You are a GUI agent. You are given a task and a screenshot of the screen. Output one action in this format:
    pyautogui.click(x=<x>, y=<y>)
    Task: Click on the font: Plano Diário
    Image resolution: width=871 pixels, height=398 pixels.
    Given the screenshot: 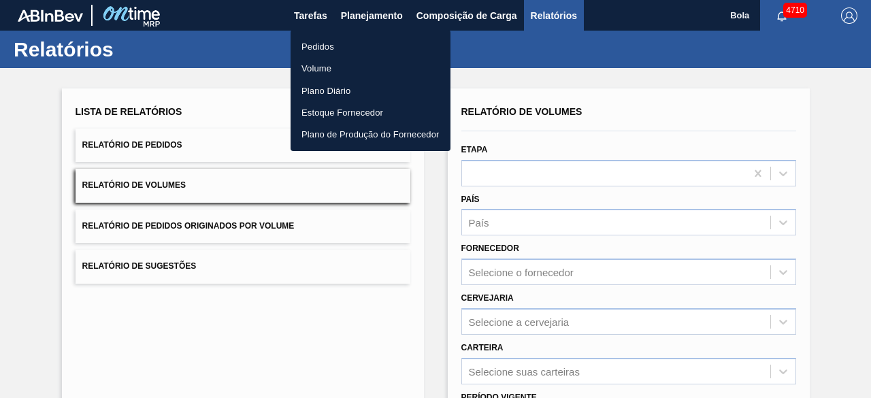 What is the action you would take?
    pyautogui.click(x=326, y=90)
    